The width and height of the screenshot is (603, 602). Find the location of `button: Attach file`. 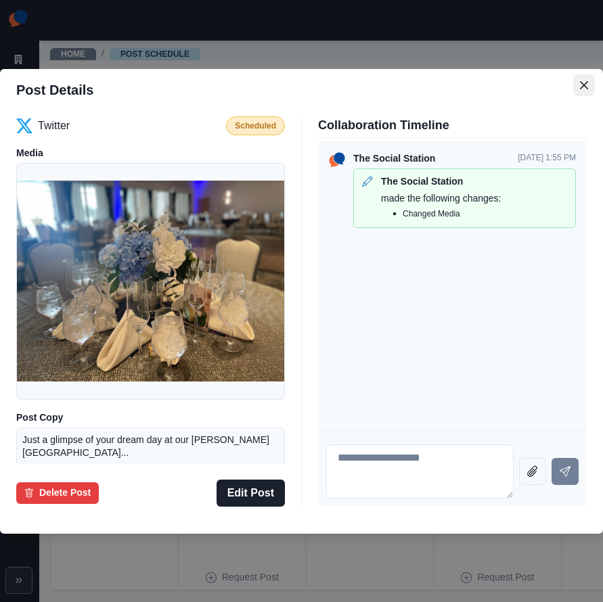

button: Attach file is located at coordinates (532, 472).